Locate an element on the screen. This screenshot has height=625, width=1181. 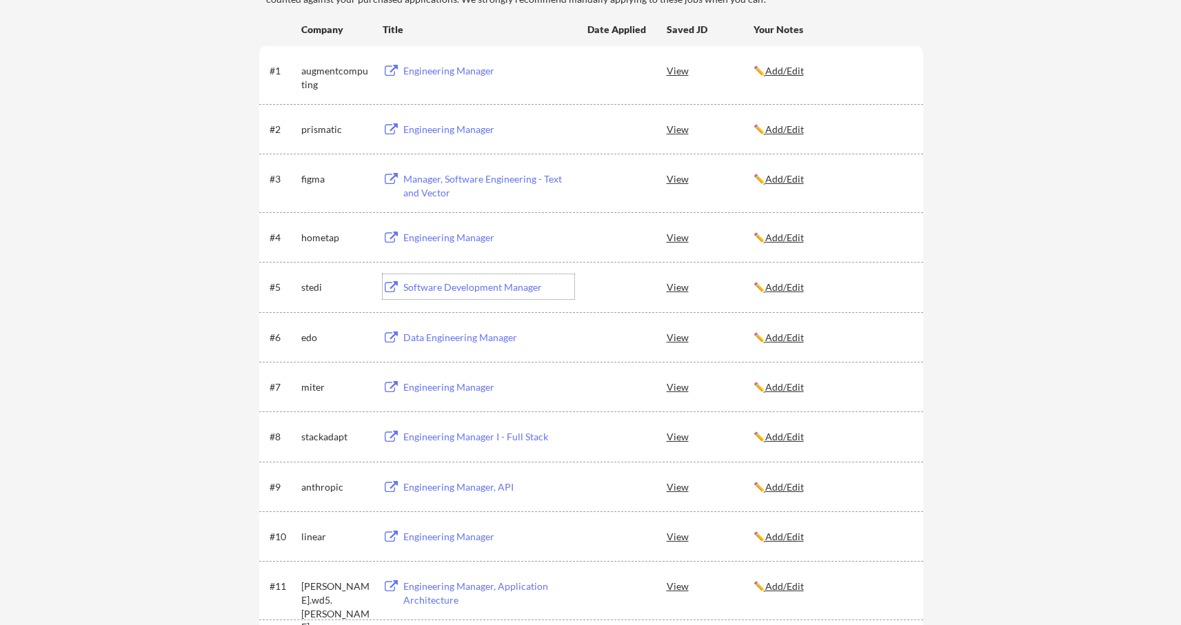
div: #7 is located at coordinates (283, 387).